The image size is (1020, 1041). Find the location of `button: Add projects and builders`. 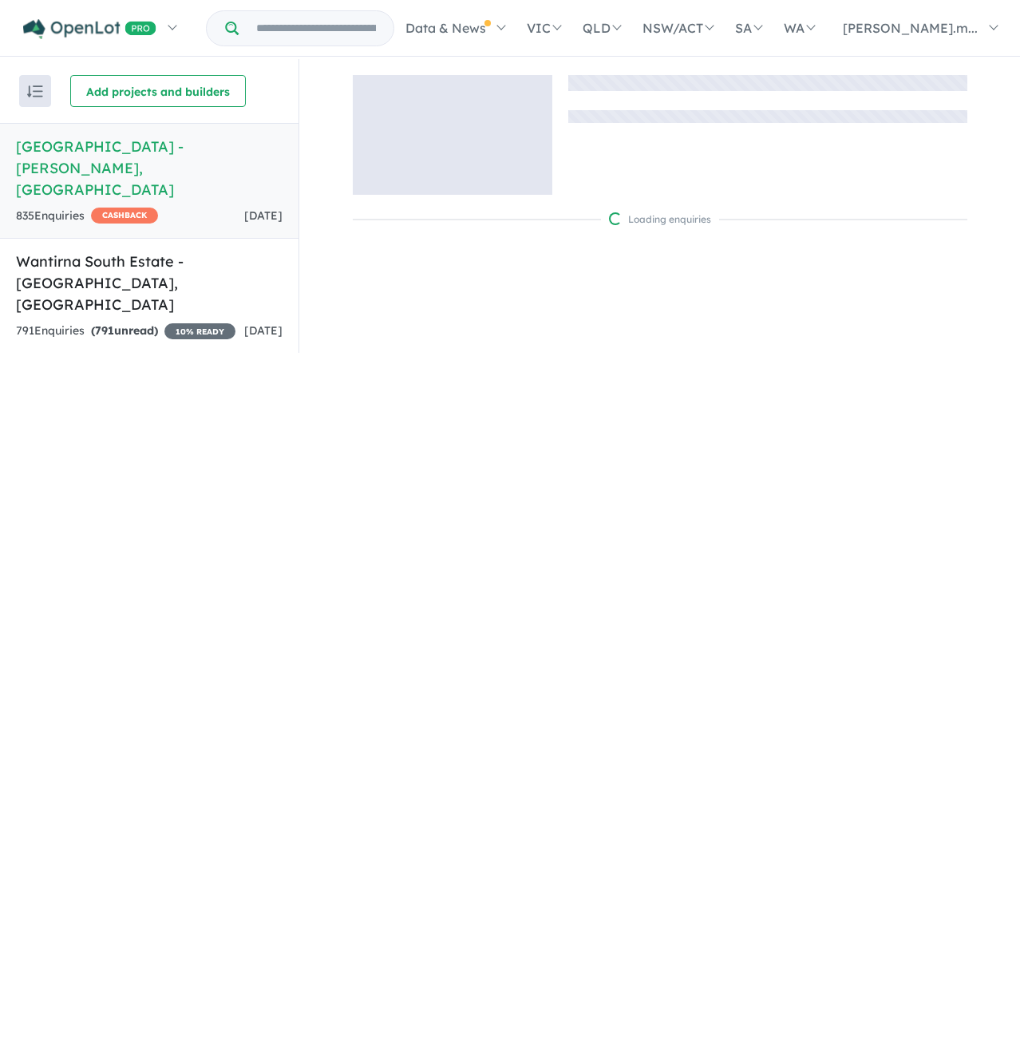

button: Add projects and builders is located at coordinates (158, 91).